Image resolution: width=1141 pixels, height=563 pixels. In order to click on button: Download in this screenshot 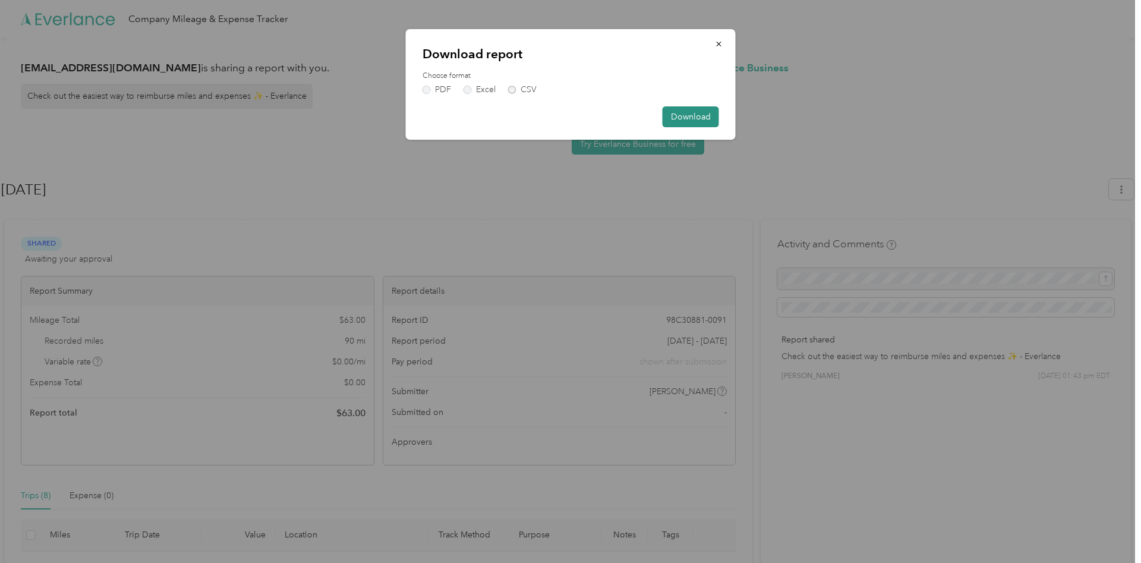, I will do `click(691, 117)`.